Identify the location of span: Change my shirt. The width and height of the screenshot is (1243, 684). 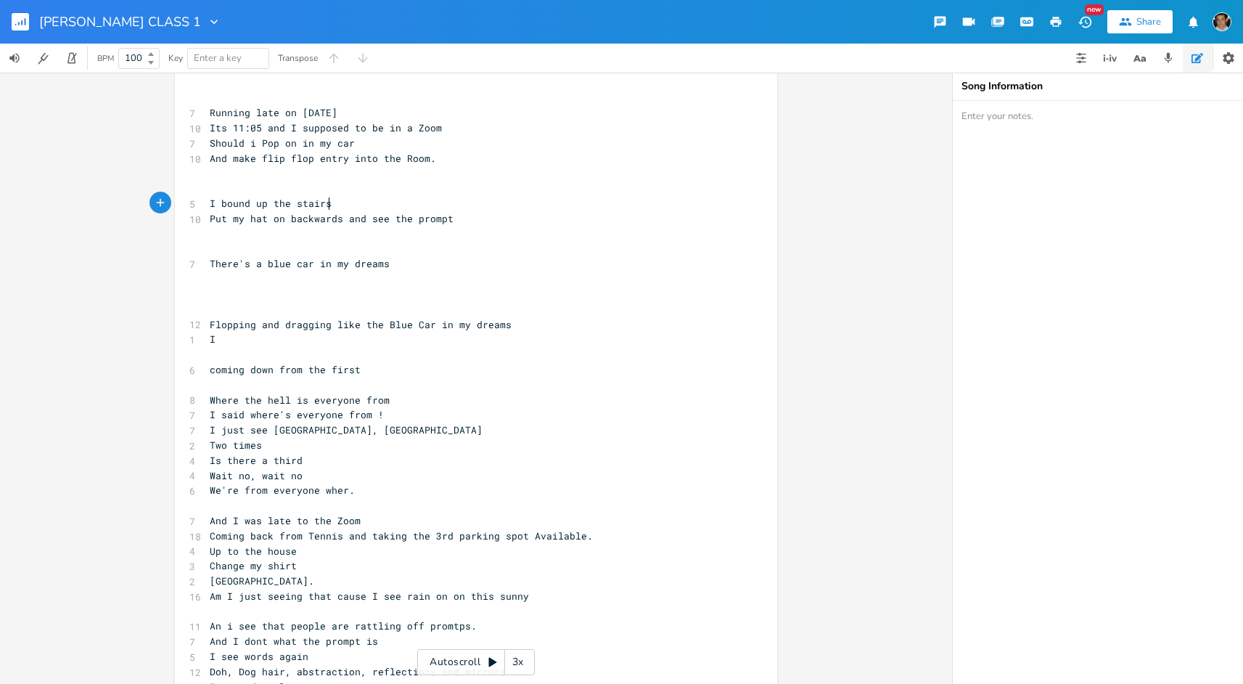
(253, 565).